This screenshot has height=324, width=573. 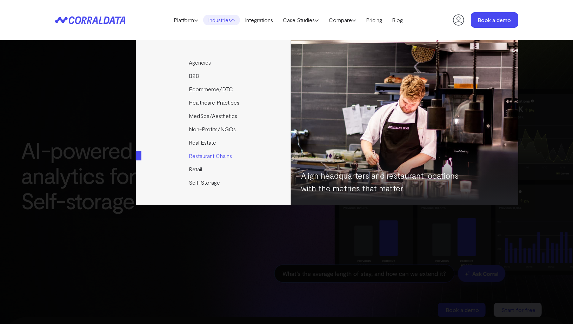 What do you see at coordinates (214, 102) in the screenshot?
I see `a: Healthcare Practices` at bounding box center [214, 102].